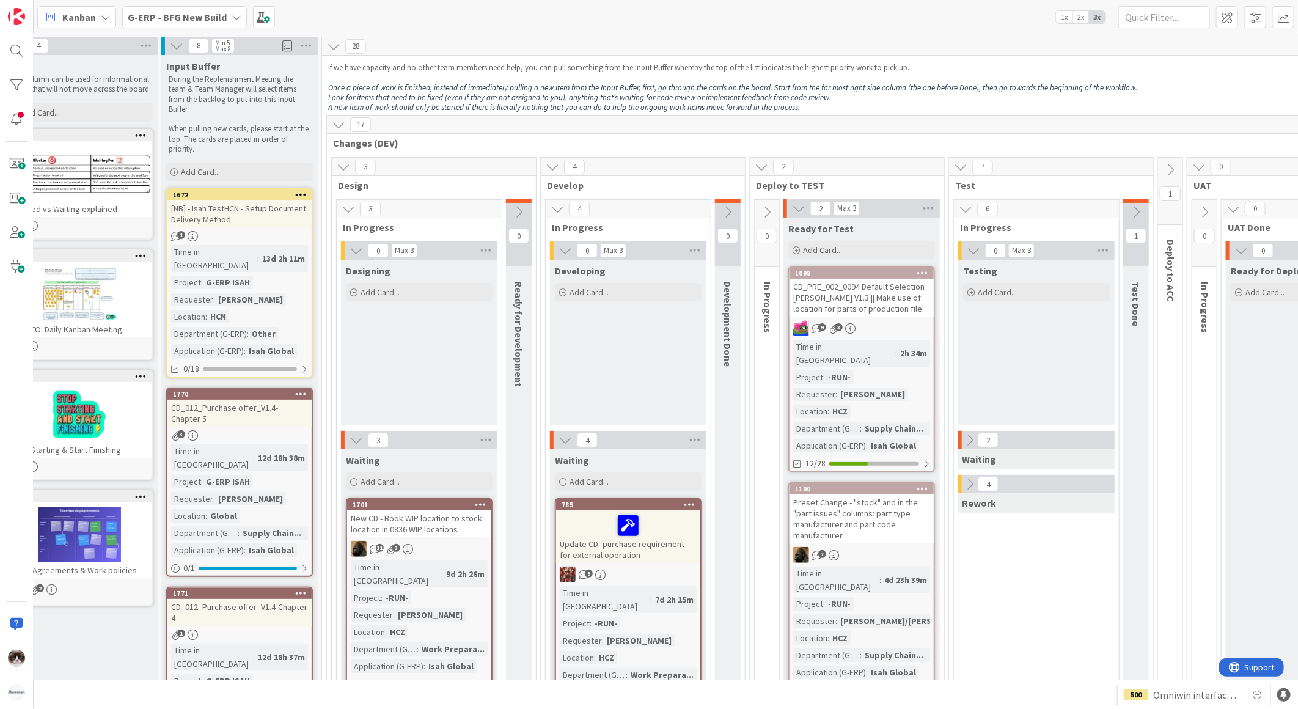 This screenshot has width=1298, height=709. I want to click on div: 1701, so click(422, 505).